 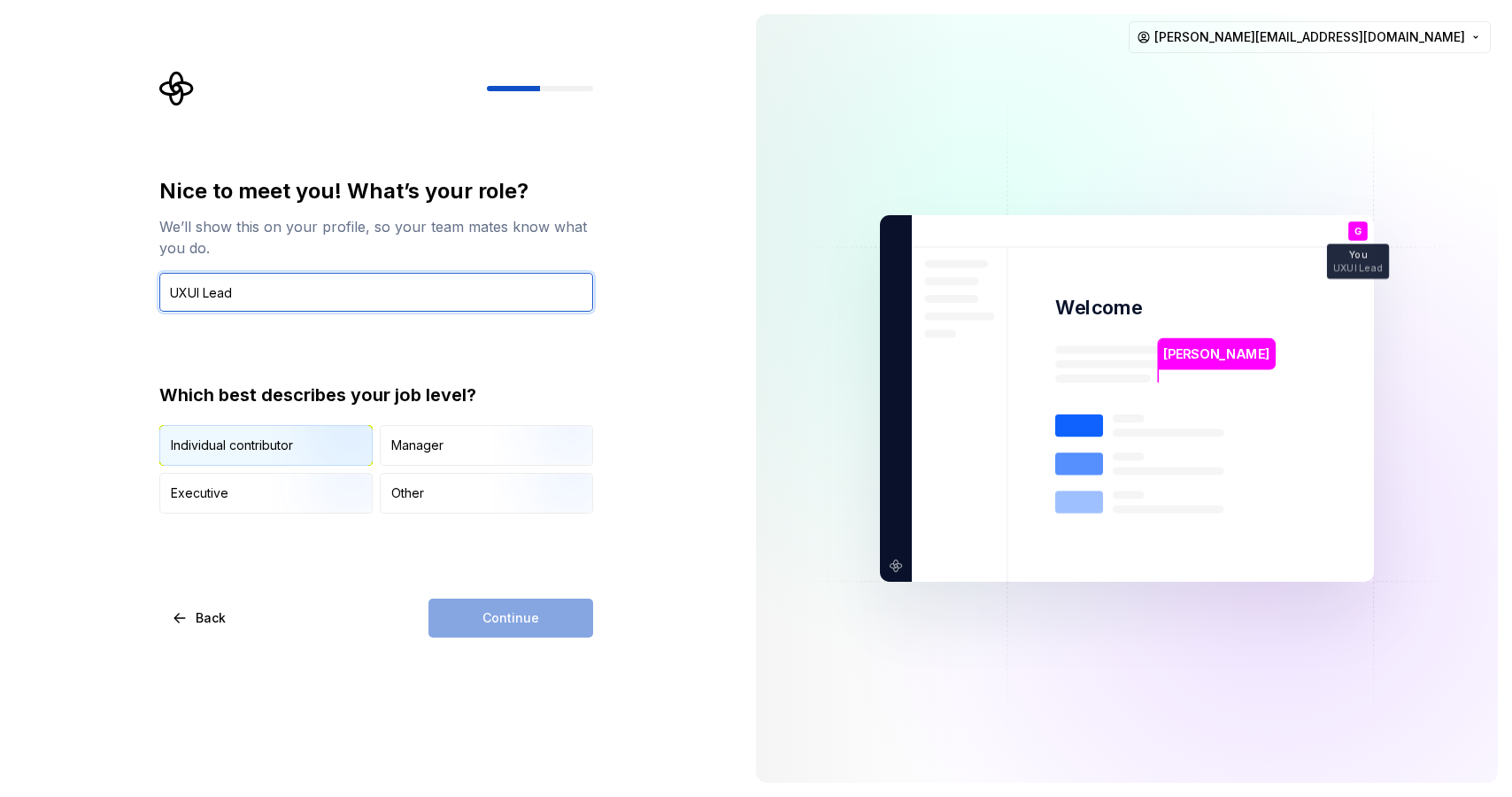 I want to click on button: Back, so click(x=200, y=618).